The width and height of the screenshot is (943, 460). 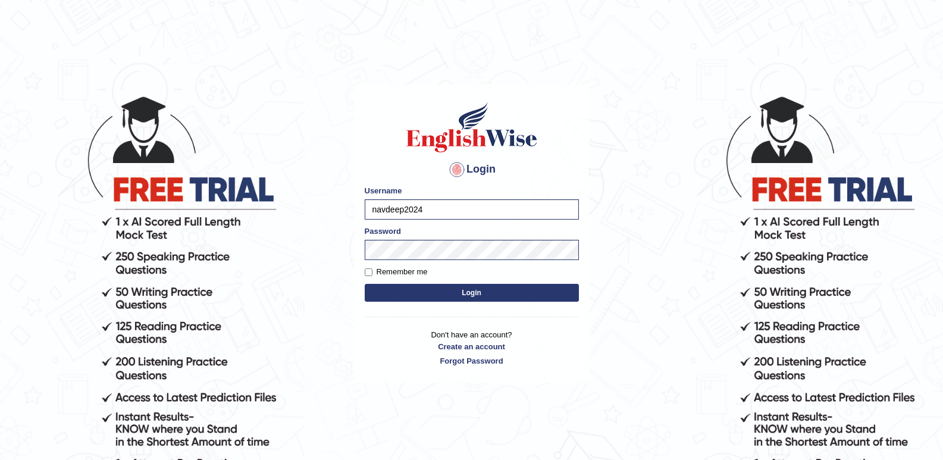 What do you see at coordinates (368, 272) in the screenshot?
I see `input: Remember me` at bounding box center [368, 272].